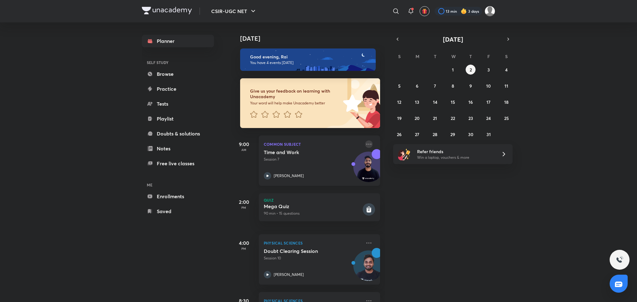  Describe the element at coordinates (506, 102) in the screenshot. I see `abbr: October 18, 2025` at that location.